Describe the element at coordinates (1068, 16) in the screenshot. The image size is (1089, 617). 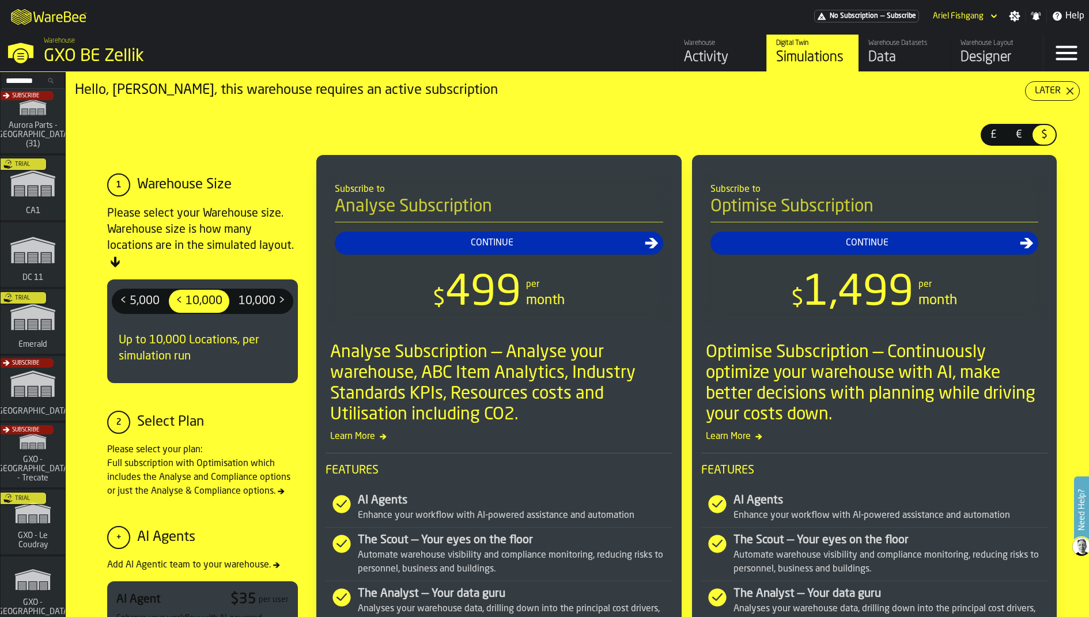
I see `label: button-toggle-Help` at that location.